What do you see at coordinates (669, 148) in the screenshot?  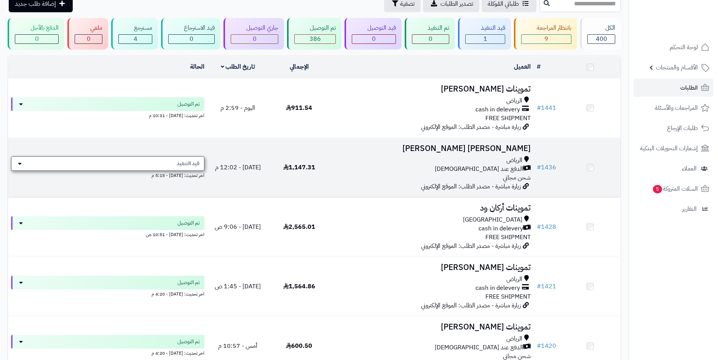 I see `span: إشعارات التحويلات البنكية` at bounding box center [669, 148].